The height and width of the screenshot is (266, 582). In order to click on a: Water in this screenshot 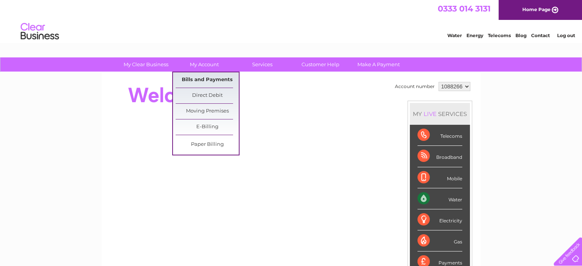, I will do `click(455, 35)`.